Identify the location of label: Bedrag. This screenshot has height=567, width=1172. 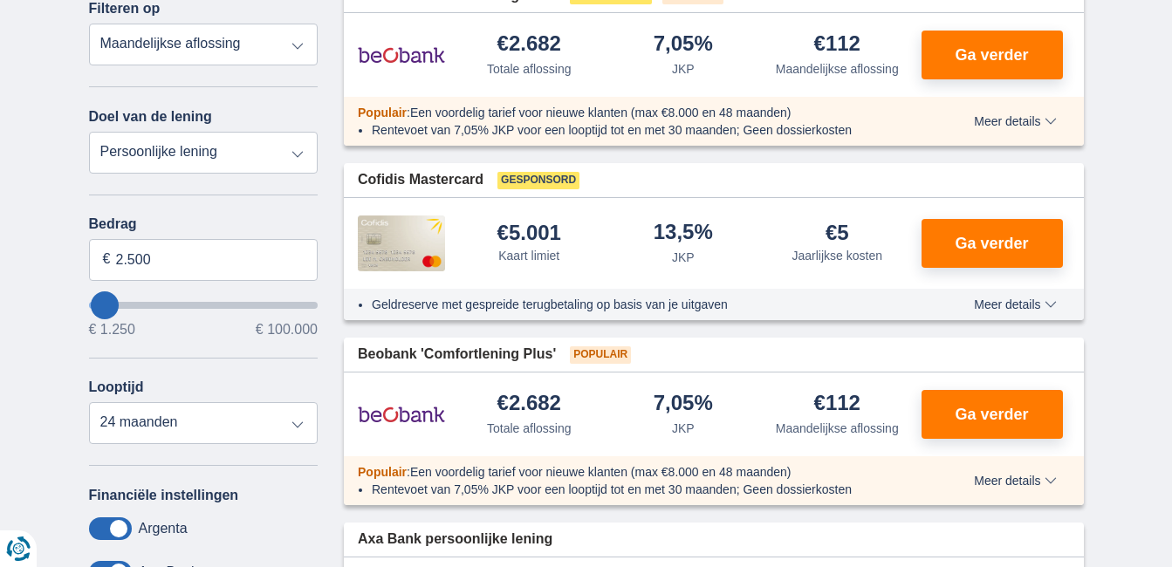
(203, 224).